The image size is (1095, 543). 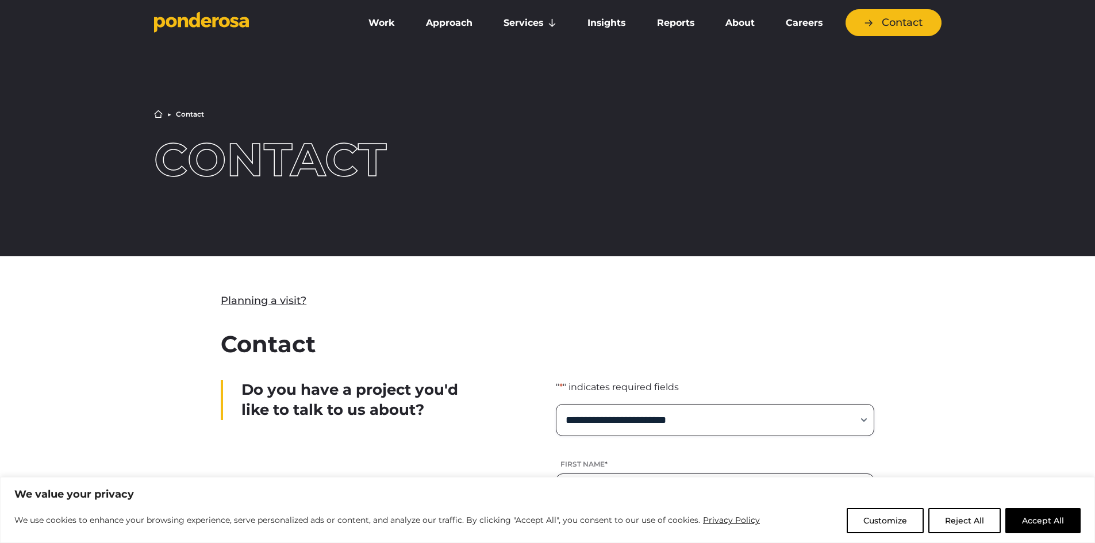 I want to click on a: Contact, so click(x=893, y=22).